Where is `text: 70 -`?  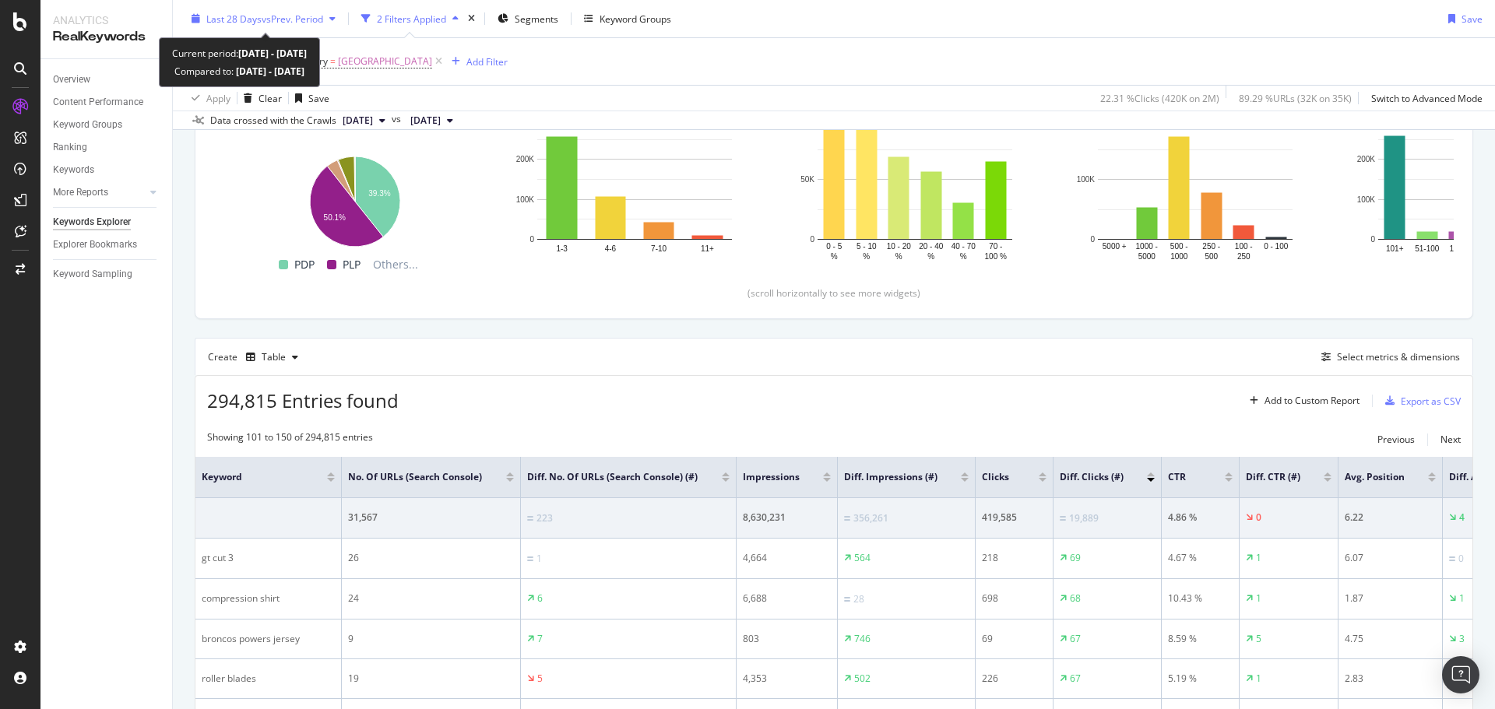 text: 70 - is located at coordinates (995, 246).